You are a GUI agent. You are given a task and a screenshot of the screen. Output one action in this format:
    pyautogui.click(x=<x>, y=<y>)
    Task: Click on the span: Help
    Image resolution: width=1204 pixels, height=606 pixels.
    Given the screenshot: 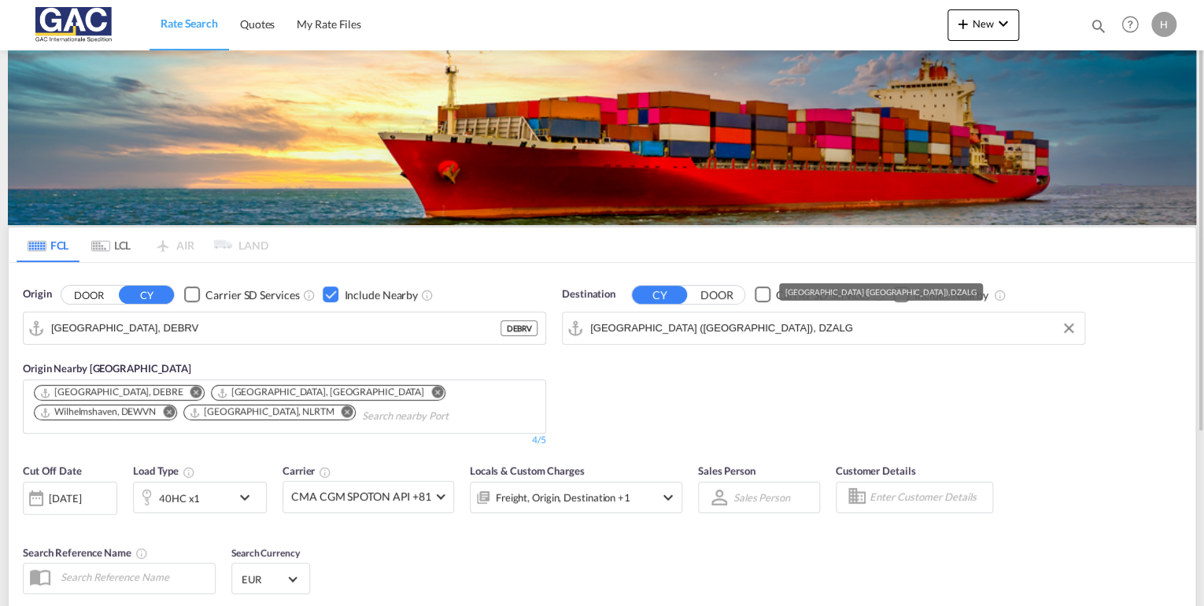 What is the action you would take?
    pyautogui.click(x=1130, y=24)
    